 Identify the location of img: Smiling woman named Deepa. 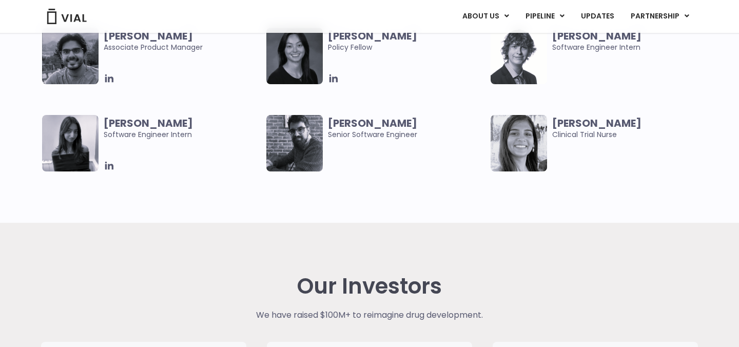
(519, 143).